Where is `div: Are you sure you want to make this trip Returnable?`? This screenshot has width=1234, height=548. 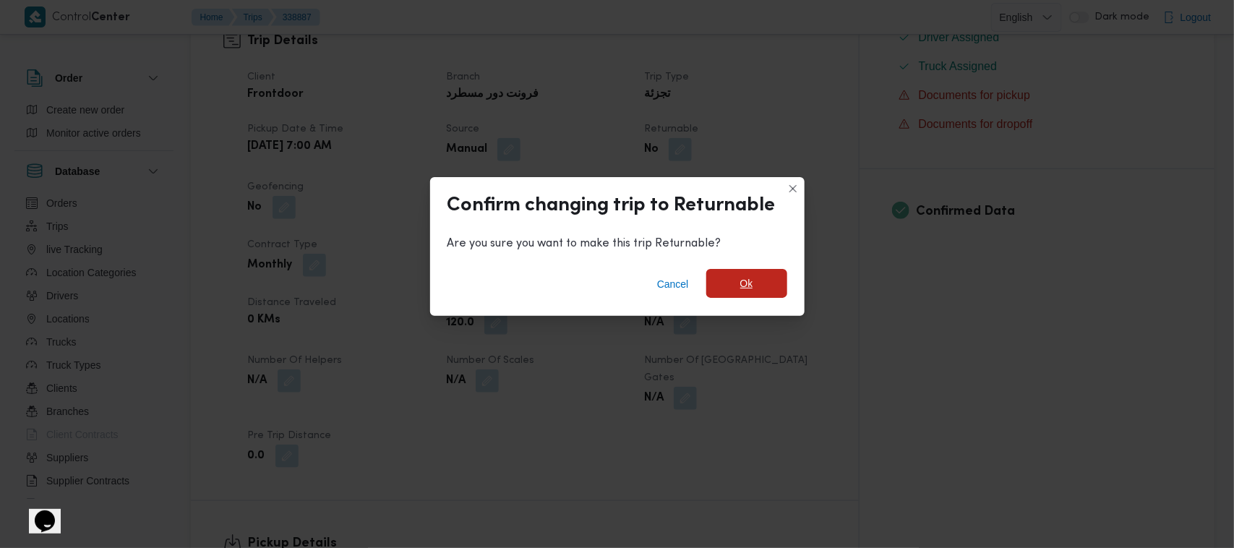
div: Are you sure you want to make this trip Returnable? is located at coordinates (617, 244).